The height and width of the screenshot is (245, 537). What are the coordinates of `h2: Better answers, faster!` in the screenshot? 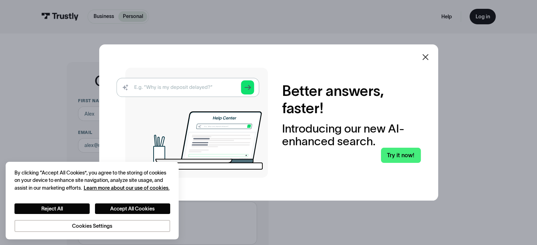 It's located at (351, 100).